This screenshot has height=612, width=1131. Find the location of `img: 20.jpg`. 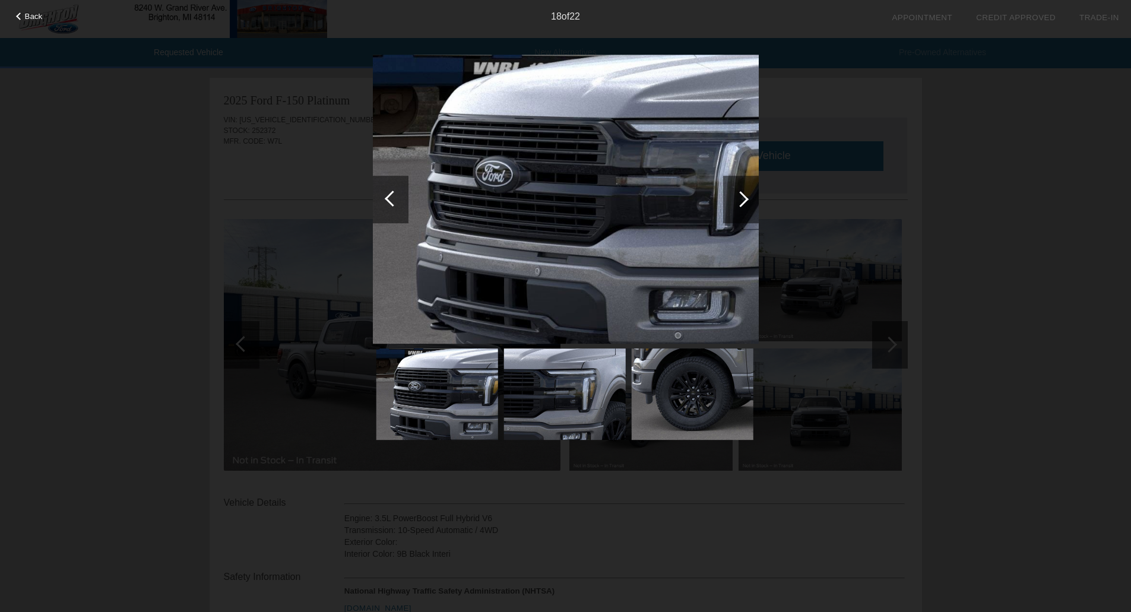

img: 20.jpg is located at coordinates (691, 394).